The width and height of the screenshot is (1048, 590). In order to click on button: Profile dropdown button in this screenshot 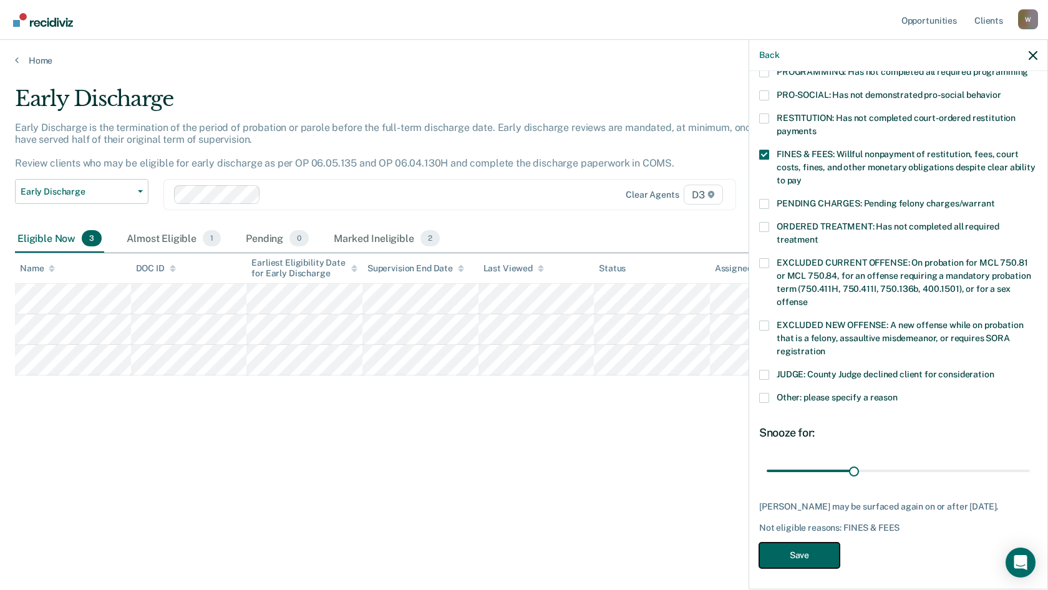, I will do `click(1028, 19)`.